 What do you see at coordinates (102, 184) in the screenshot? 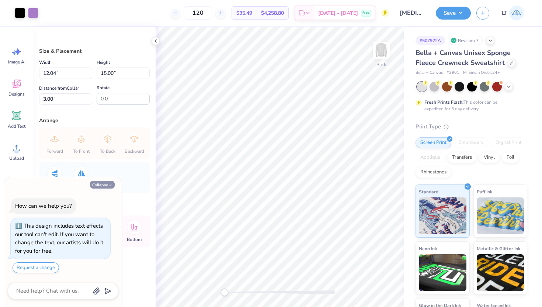
I see `button: Collapse` at bounding box center [102, 184].